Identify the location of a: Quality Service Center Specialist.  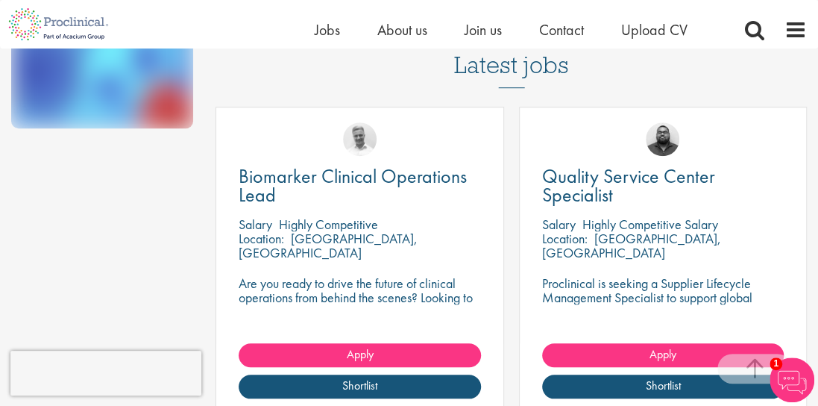
(663, 186).